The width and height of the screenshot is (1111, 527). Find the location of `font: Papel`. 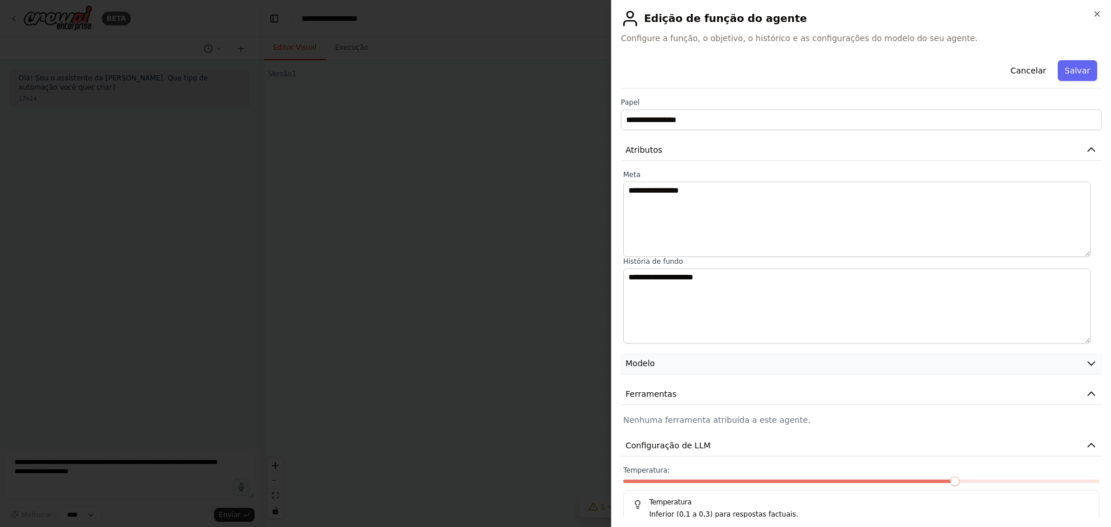

font: Papel is located at coordinates (630, 102).